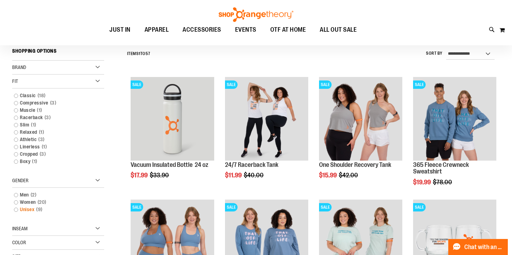  Describe the element at coordinates (41, 95) in the screenshot. I see `span: 18` at that location.